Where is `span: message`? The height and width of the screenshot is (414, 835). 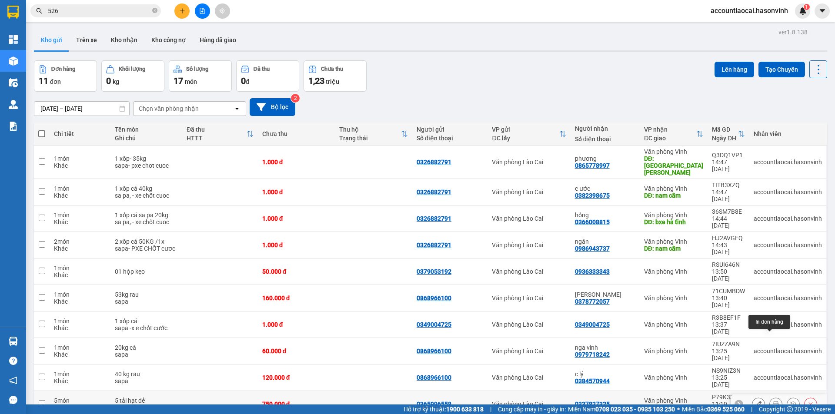
span: message is located at coordinates (13, 400).